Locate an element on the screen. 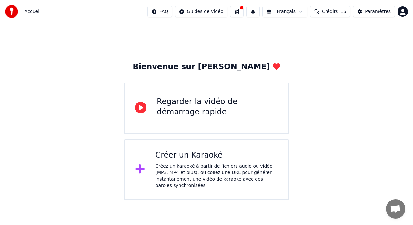  div: Paramètres is located at coordinates (378, 12).